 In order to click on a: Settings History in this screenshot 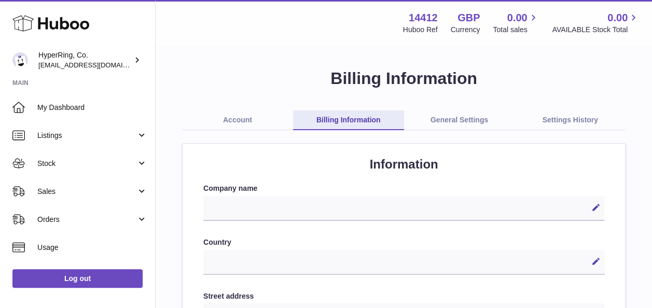, I will do `click(570, 120)`.